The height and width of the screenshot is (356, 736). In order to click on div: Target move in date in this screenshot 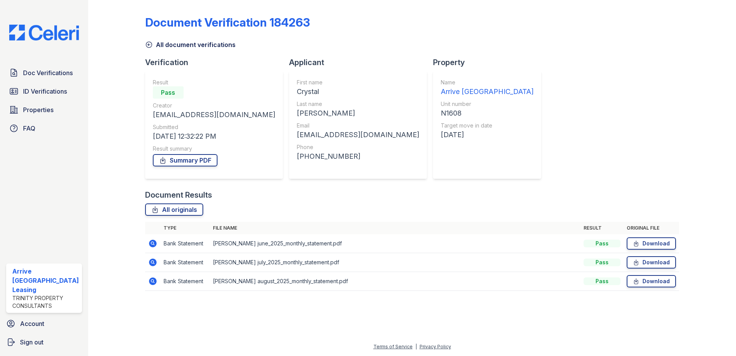, I will do `click(487, 125)`.